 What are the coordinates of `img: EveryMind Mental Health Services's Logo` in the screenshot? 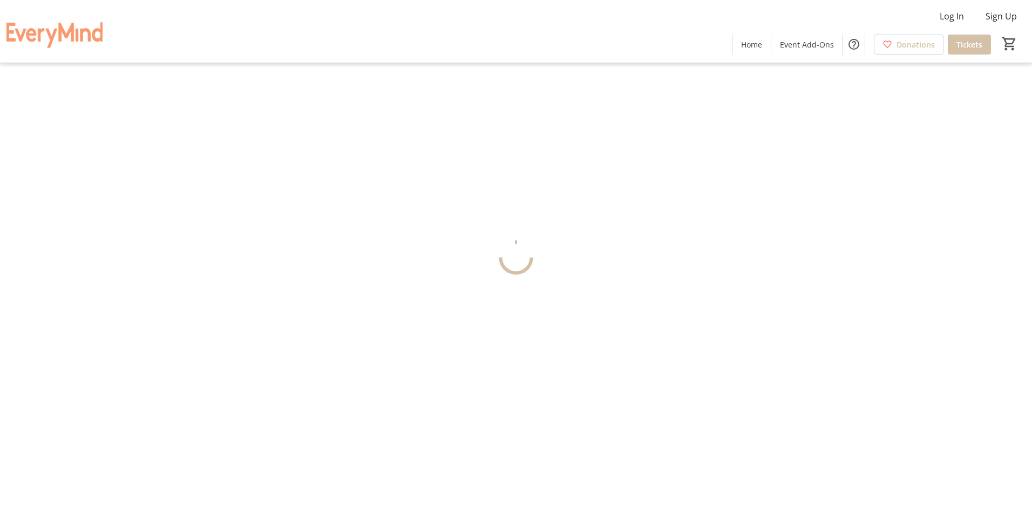 It's located at (54, 31).